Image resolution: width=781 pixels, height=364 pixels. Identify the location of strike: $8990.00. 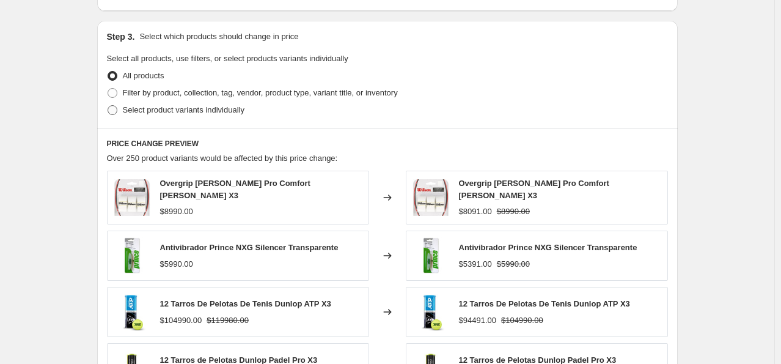
(513, 211).